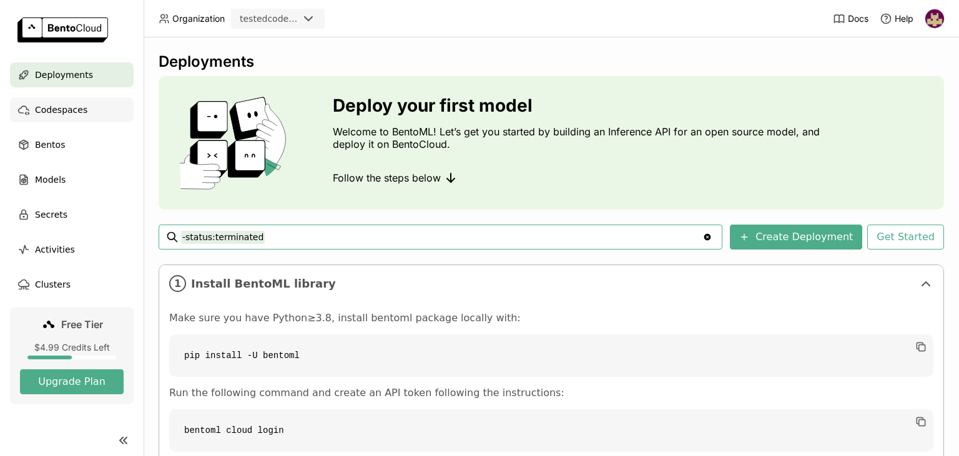 This screenshot has height=456, width=959. What do you see at coordinates (551, 62) in the screenshot?
I see `div: Deployments` at bounding box center [551, 62].